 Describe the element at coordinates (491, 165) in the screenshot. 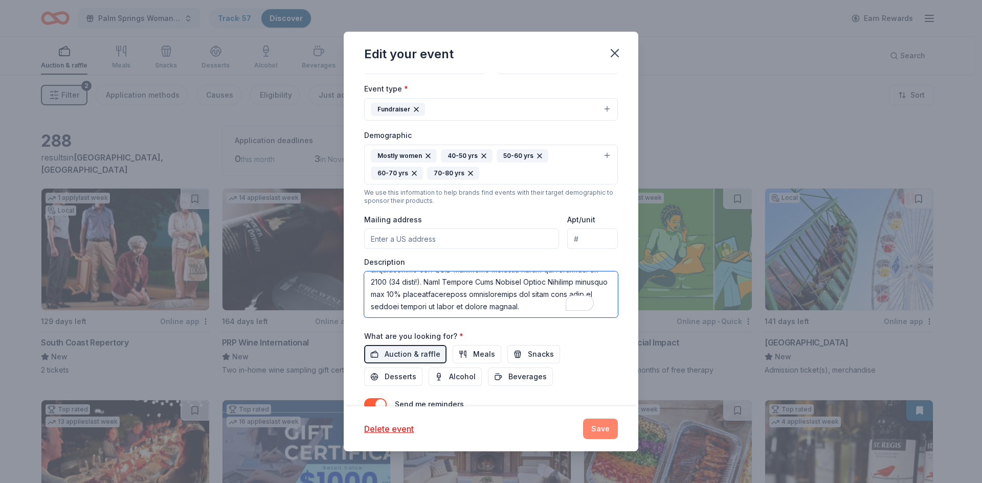

I see `button: Mostly women40-50 yrs50-60 yrs60-70 yrs70-80 yrs` at that location.